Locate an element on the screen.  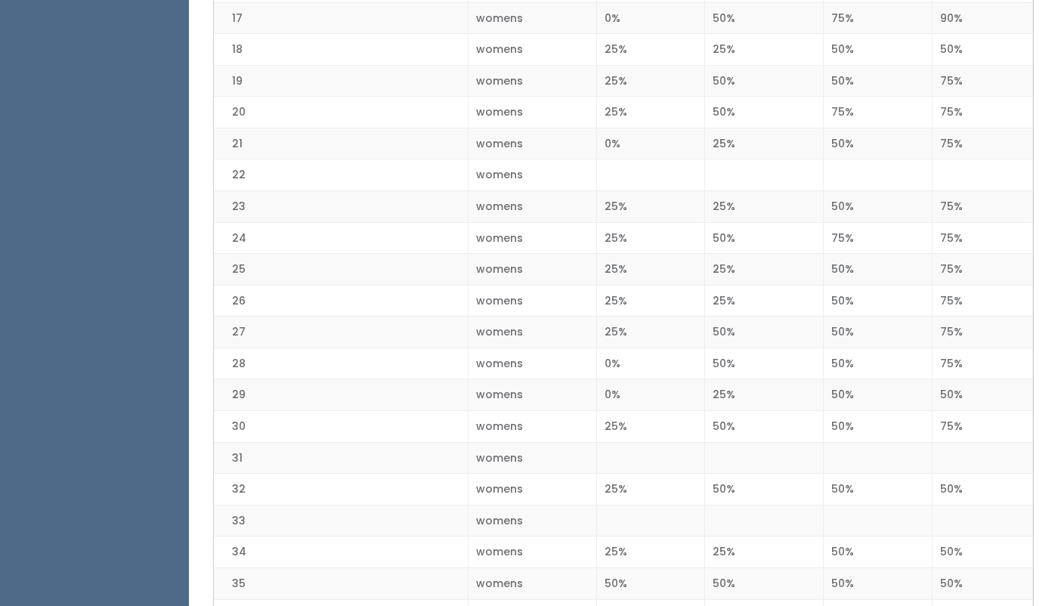
td: 30 is located at coordinates (341, 427).